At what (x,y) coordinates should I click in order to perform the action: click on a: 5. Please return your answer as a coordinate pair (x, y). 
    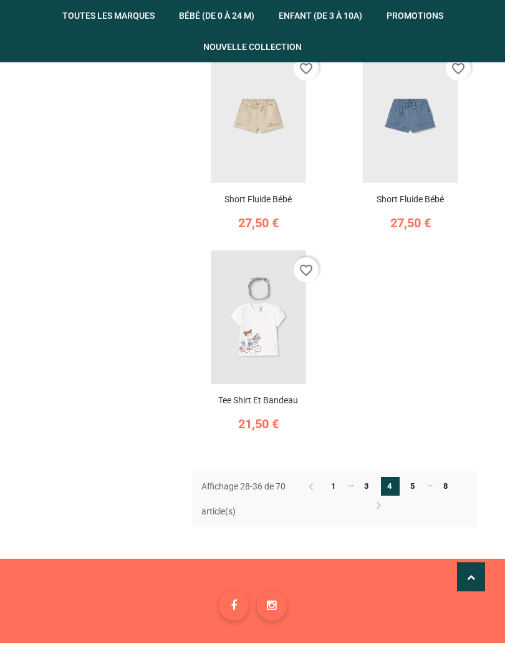
    Looking at the image, I should click on (414, 487).